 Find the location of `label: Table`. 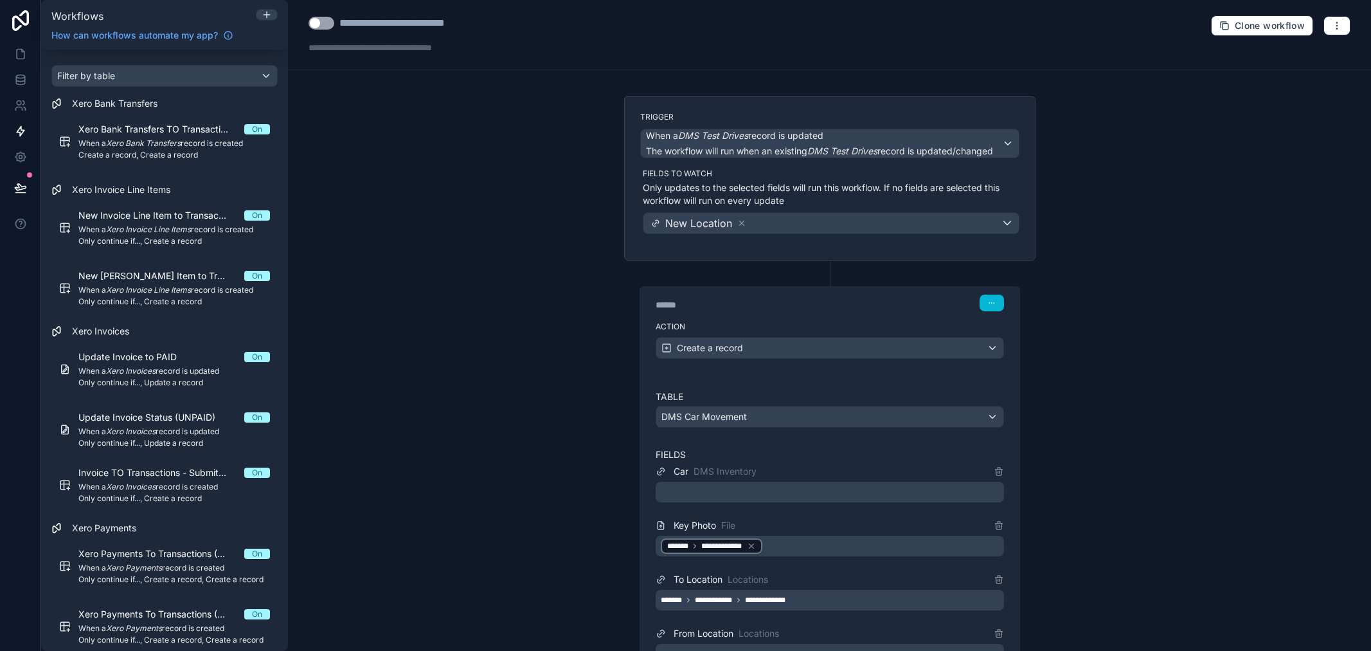

label: Table is located at coordinates (830, 397).